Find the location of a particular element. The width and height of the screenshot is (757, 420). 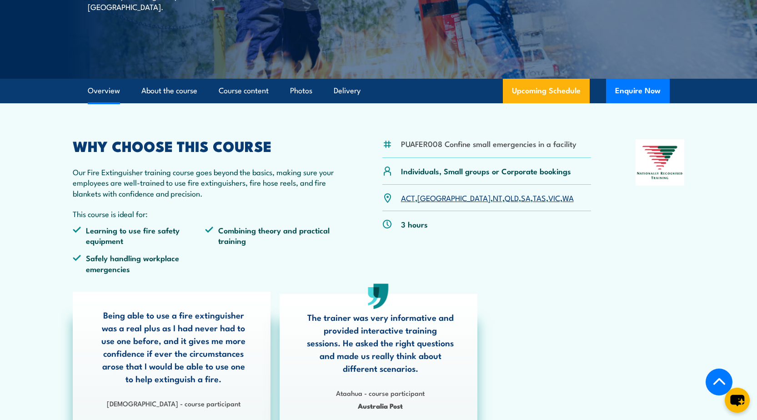

a: VIC is located at coordinates (554, 197).